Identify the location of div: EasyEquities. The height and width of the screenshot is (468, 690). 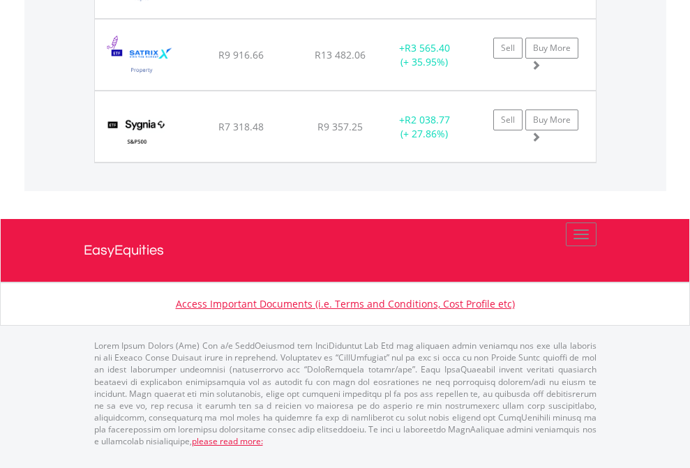
(346, 251).